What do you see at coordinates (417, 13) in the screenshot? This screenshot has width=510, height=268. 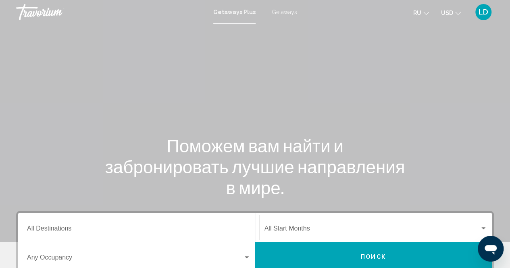 I see `span: ru` at bounding box center [417, 13].